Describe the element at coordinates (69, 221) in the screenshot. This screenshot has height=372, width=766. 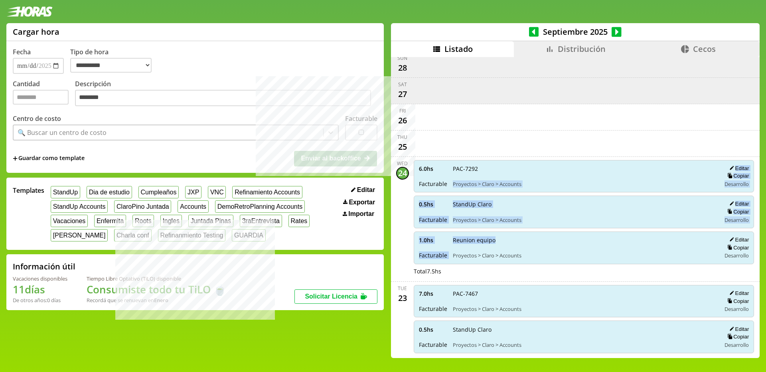
I see `button: Vacaciones` at that location.